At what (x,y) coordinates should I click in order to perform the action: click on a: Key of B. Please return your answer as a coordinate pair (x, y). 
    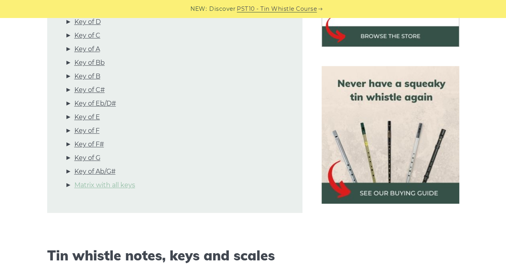
    Looking at the image, I should click on (87, 76).